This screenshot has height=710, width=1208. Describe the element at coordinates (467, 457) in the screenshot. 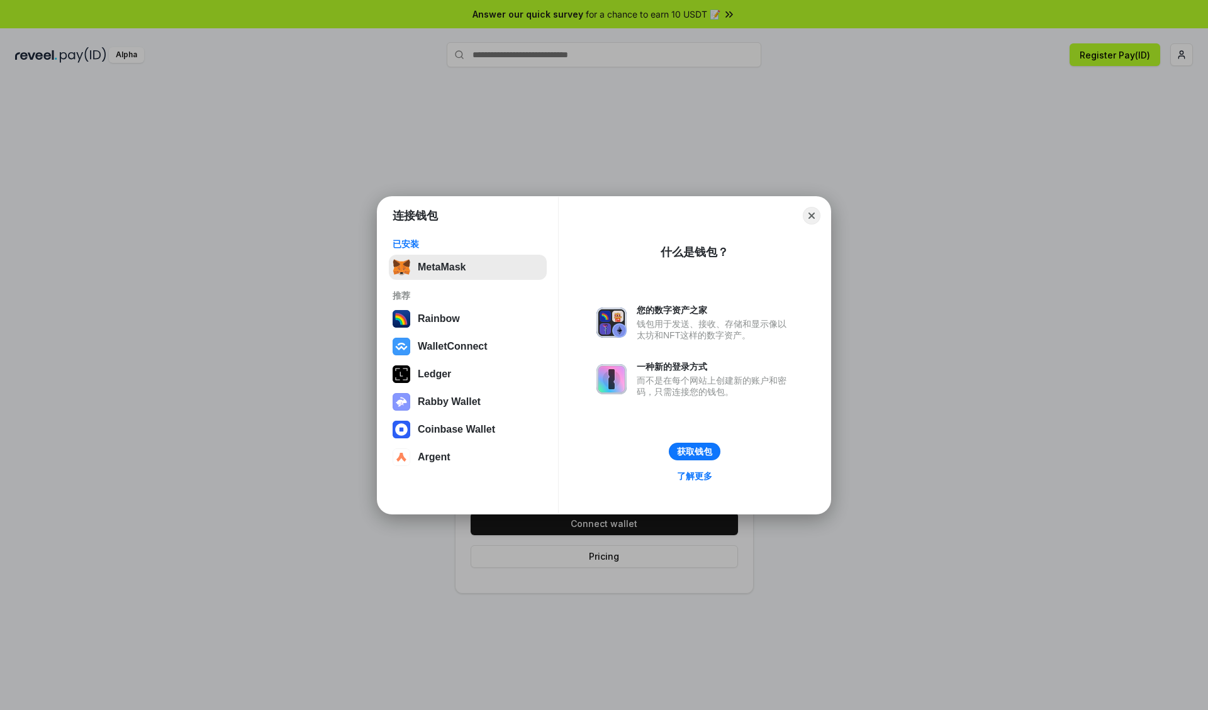

I see `button: Argent` at that location.